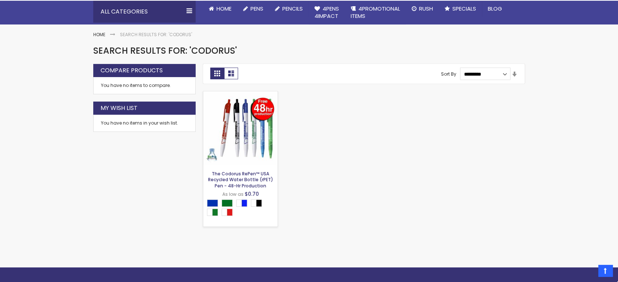 The height and width of the screenshot is (282, 618). What do you see at coordinates (257, 8) in the screenshot?
I see `span: Pens` at bounding box center [257, 8].